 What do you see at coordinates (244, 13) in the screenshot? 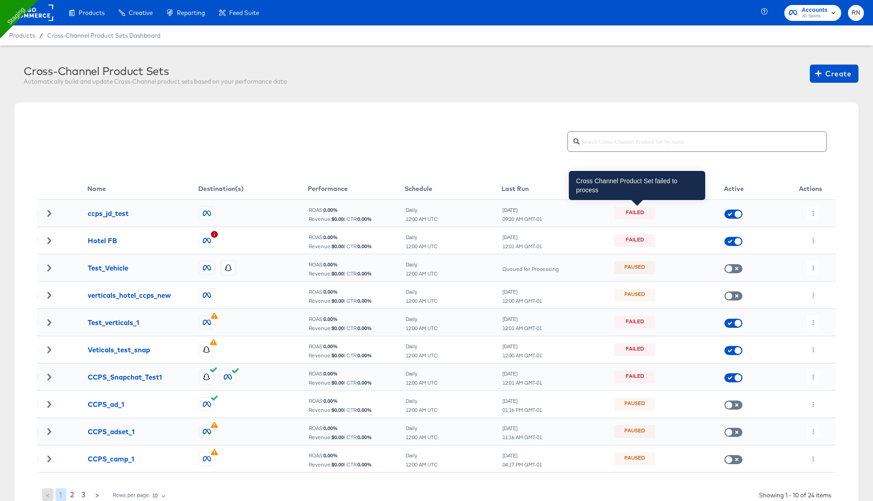
I see `span: Feed Suite` at bounding box center [244, 13].